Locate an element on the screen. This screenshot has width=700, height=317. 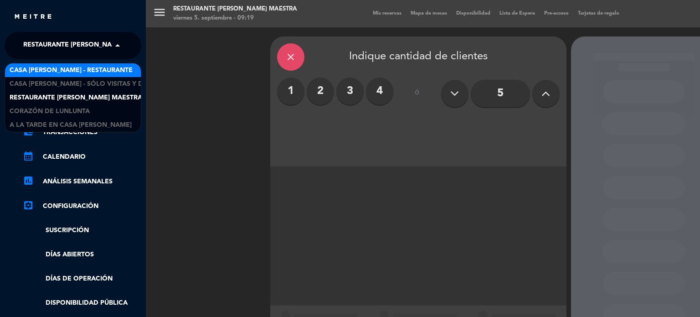
a: Suscripción is located at coordinates (82, 230).